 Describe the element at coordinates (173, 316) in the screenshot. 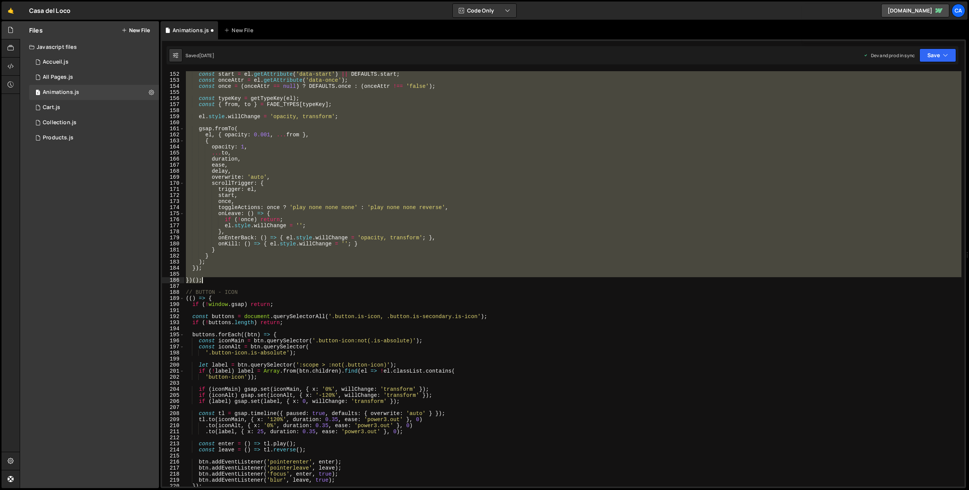

I see `div: 192` at that location.